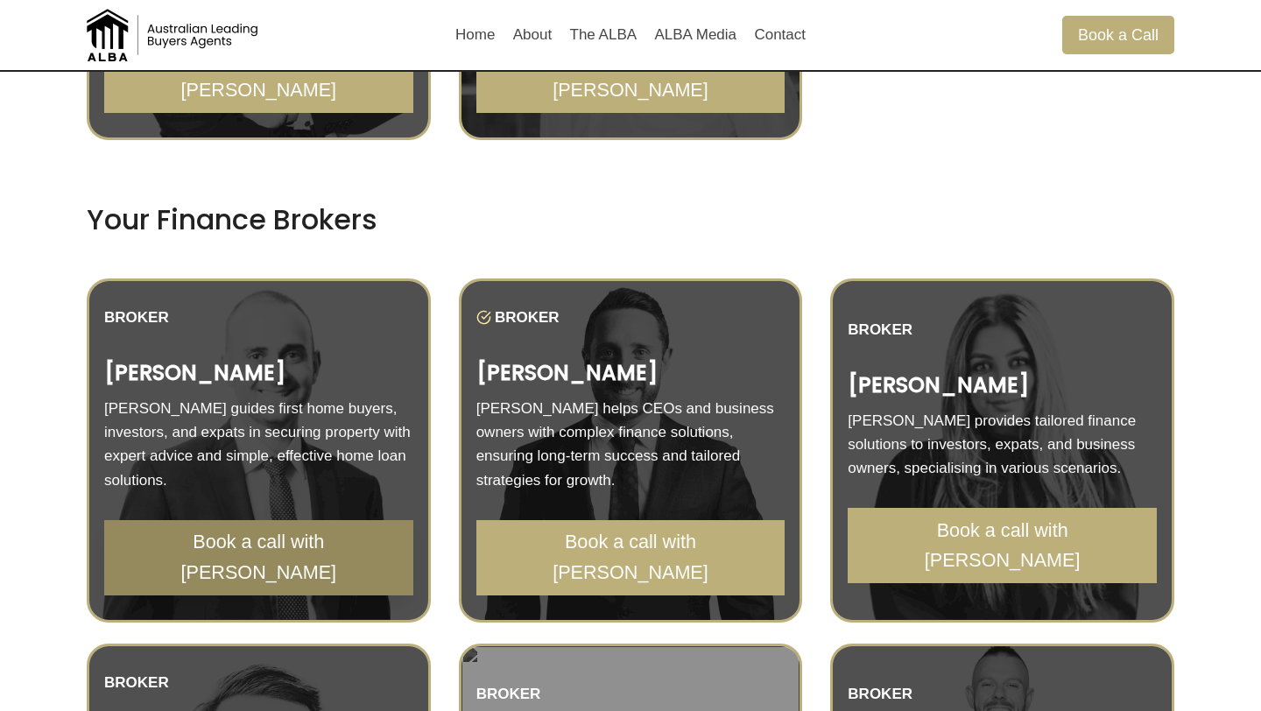 The width and height of the screenshot is (1261, 711). Describe the element at coordinates (1119, 34) in the screenshot. I see `a: Book a Call` at that location.